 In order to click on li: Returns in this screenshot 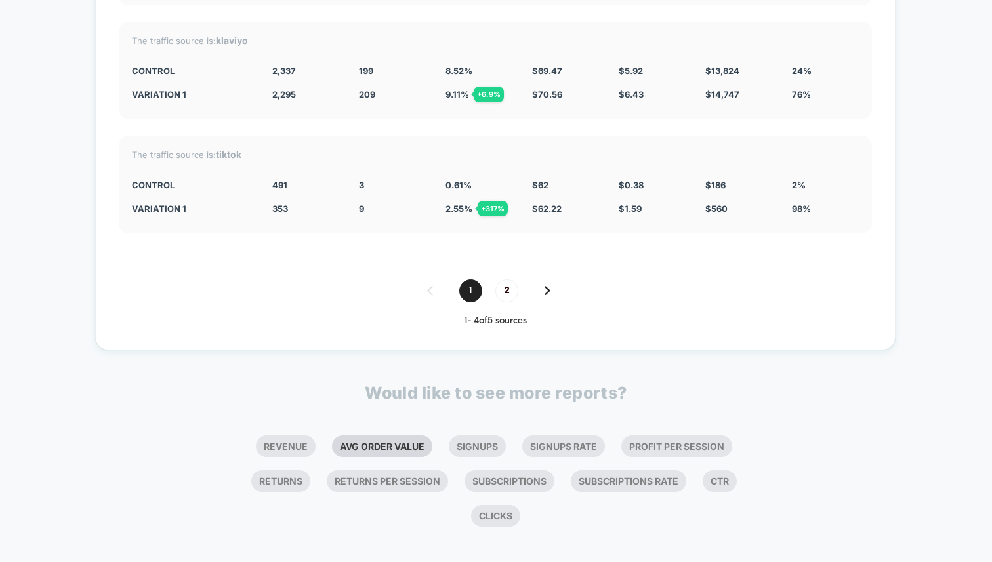, I will do `click(281, 481)`.